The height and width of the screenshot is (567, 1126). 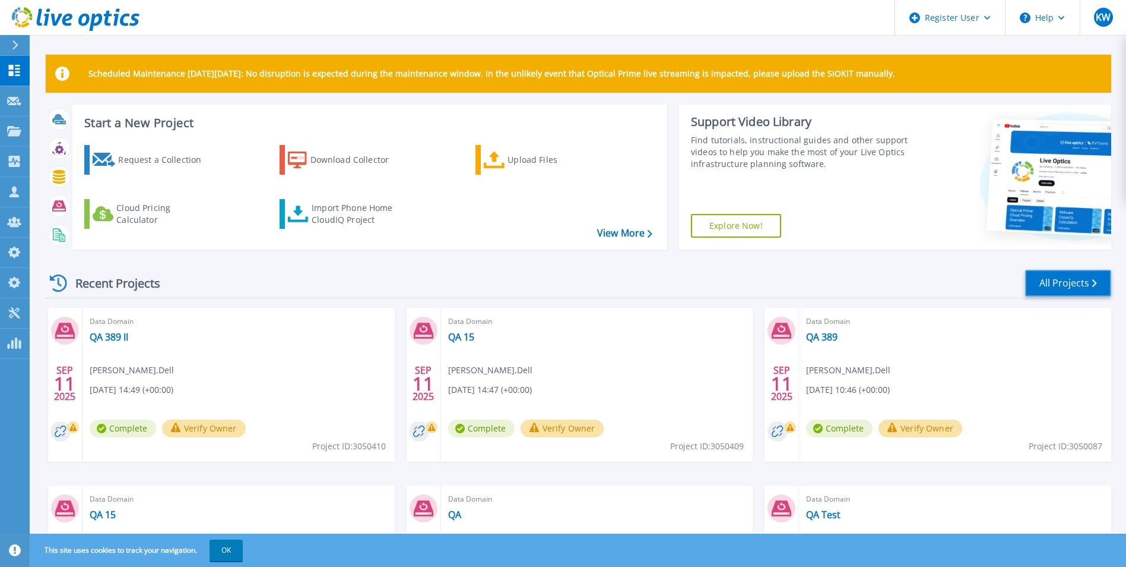 What do you see at coordinates (150, 160) in the screenshot?
I see `a: Request a Collection` at bounding box center [150, 160].